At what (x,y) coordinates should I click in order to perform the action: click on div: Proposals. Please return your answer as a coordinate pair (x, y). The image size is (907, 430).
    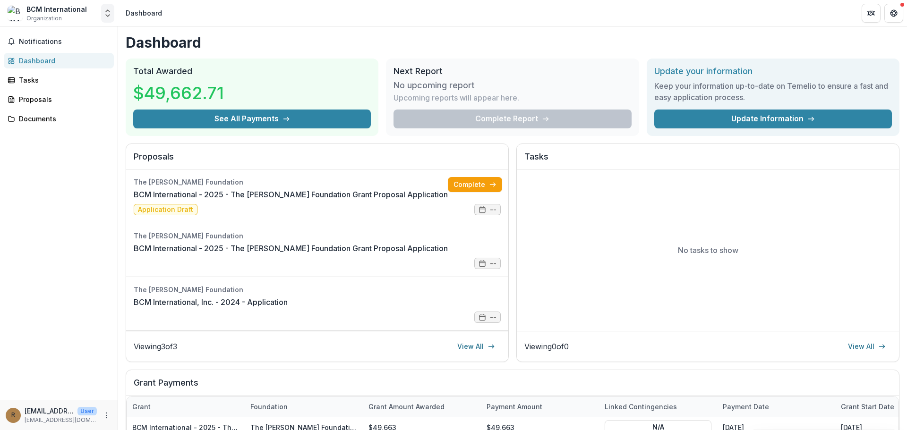
    Looking at the image, I should click on (62, 99).